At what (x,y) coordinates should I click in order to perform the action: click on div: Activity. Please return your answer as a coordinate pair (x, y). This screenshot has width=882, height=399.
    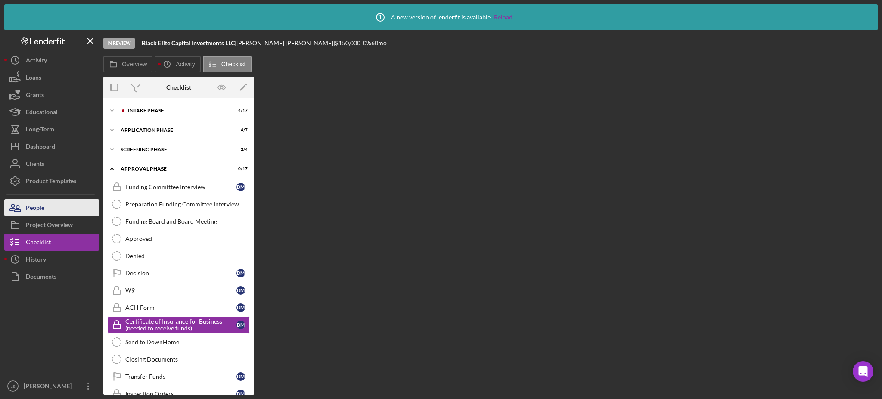
    Looking at the image, I should click on (36, 61).